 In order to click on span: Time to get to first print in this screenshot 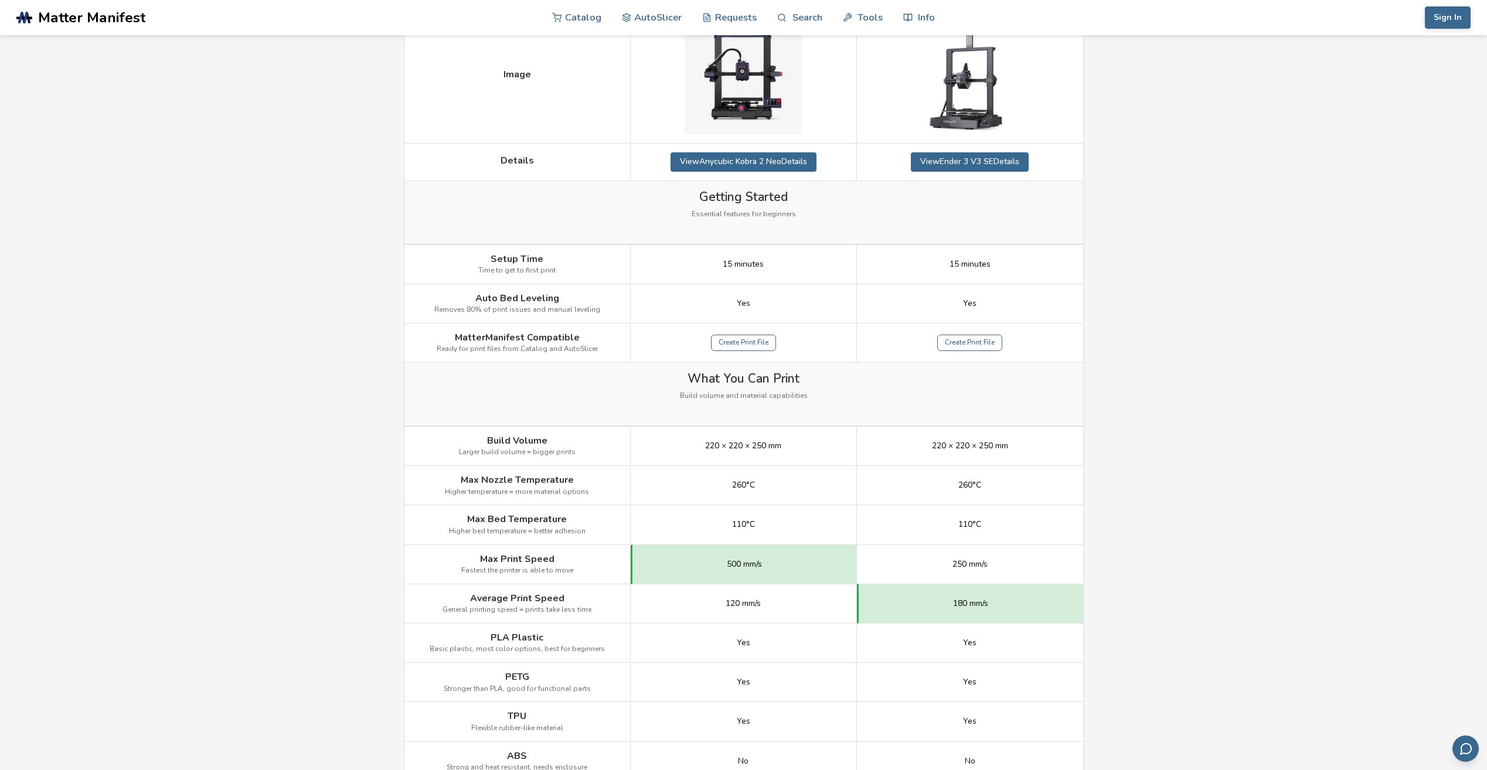, I will do `click(517, 271)`.